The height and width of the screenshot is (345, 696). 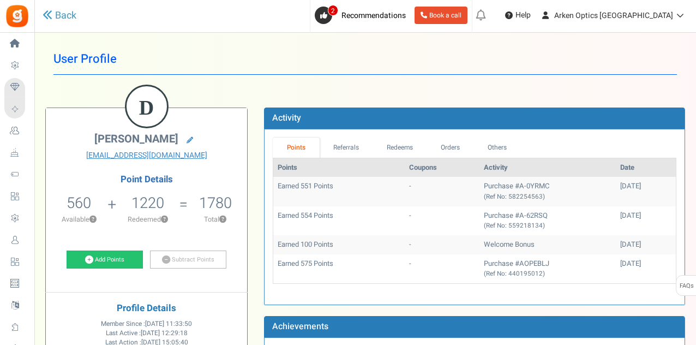 What do you see at coordinates (514, 273) in the screenshot?
I see `small: (Ref No: 440195012)` at bounding box center [514, 273].